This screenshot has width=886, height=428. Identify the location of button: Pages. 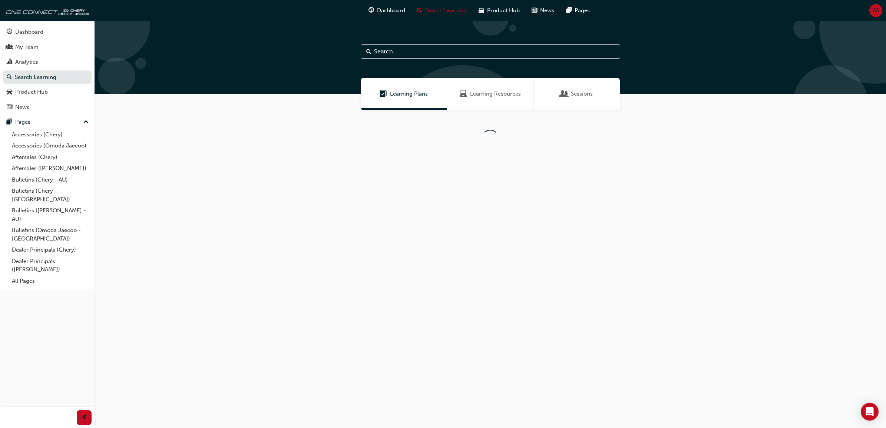
(47, 122).